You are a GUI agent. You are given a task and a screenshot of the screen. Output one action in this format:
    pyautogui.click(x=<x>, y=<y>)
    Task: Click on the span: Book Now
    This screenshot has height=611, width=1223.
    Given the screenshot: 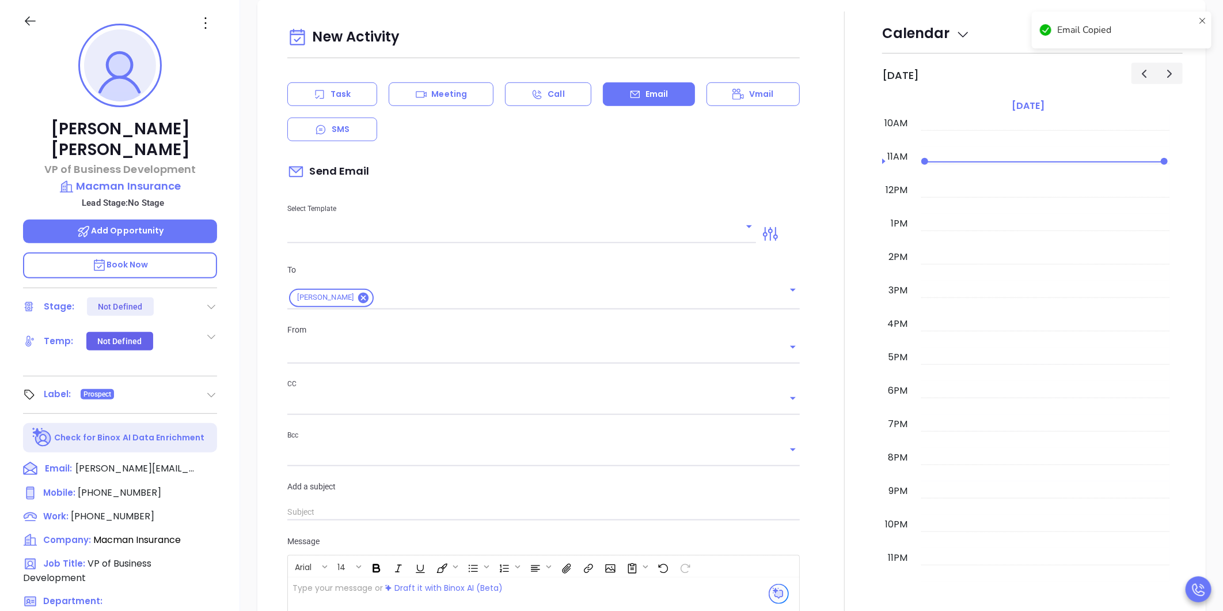 What is the action you would take?
    pyautogui.click(x=120, y=264)
    